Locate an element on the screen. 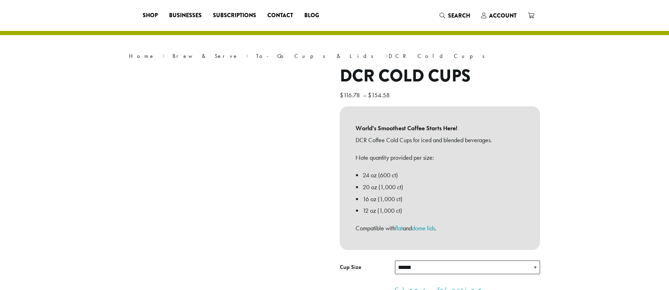 The image size is (669, 290). a: To-Go Cups & Lids is located at coordinates (317, 56).